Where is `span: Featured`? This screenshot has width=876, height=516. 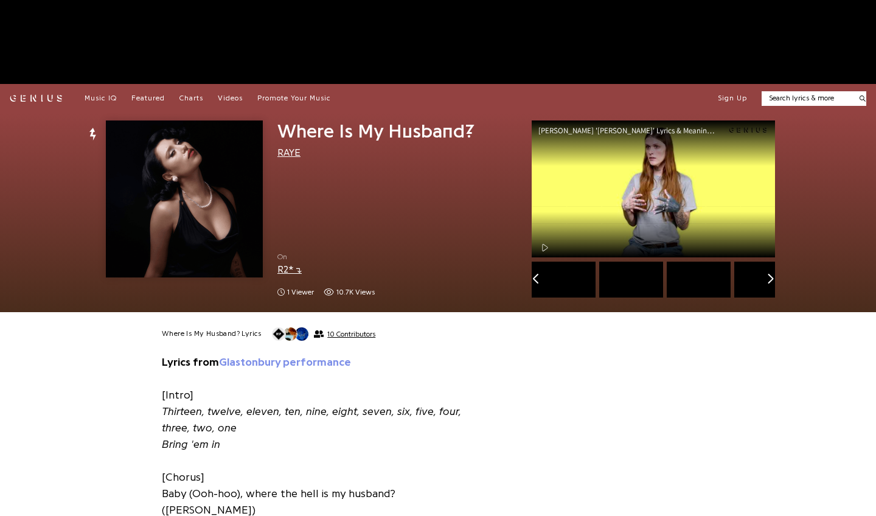
span: Featured is located at coordinates (148, 98).